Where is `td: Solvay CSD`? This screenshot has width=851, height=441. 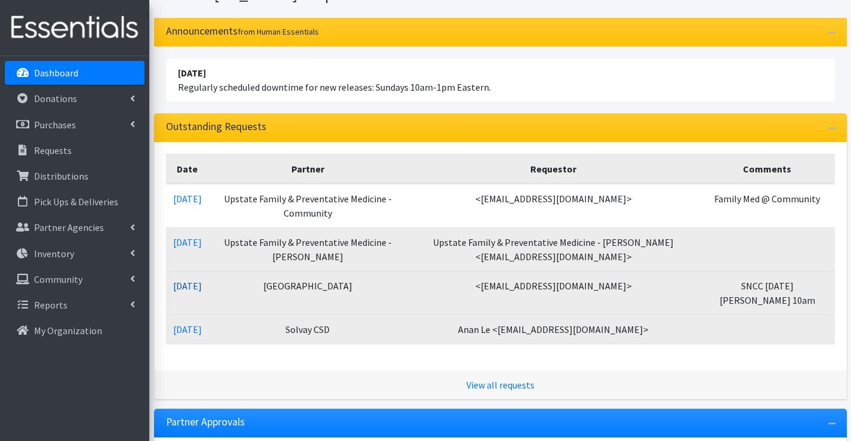 td: Solvay CSD is located at coordinates (308, 329).